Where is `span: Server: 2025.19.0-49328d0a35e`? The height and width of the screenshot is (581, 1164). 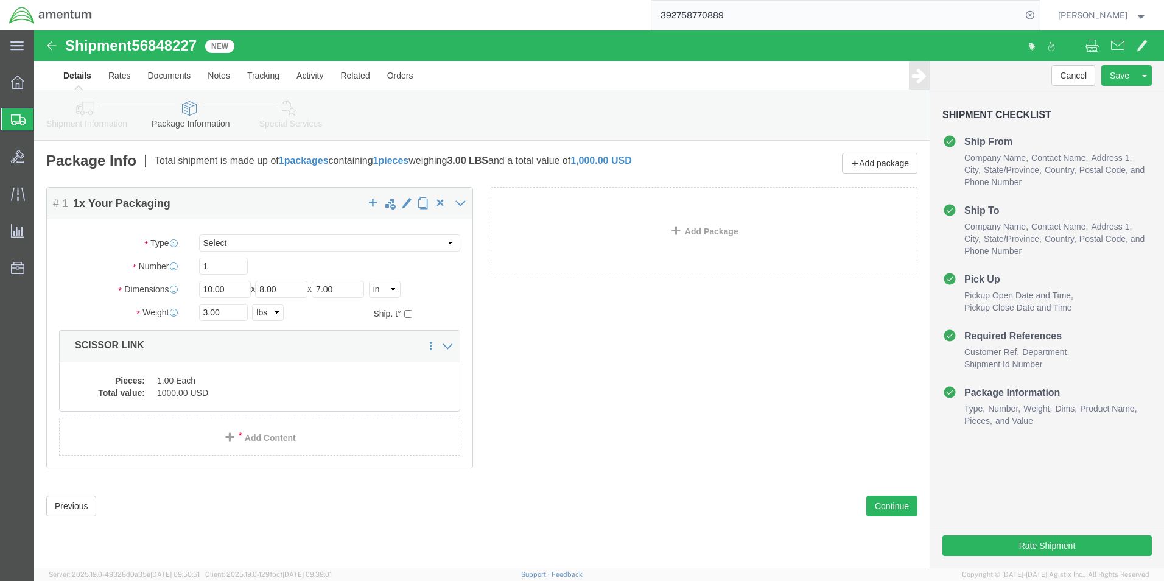
span: Server: 2025.19.0-49328d0a35e is located at coordinates (124, 574).